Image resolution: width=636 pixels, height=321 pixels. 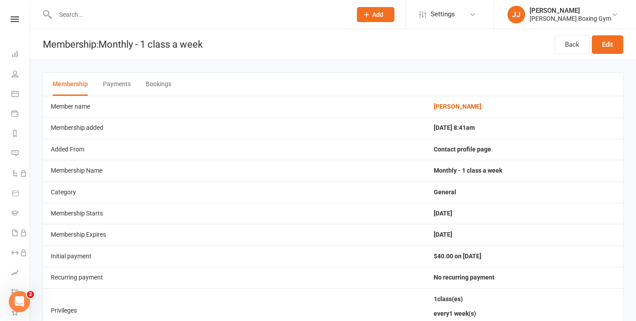 What do you see at coordinates (234, 213) in the screenshot?
I see `td: Membership Starts` at bounding box center [234, 213].